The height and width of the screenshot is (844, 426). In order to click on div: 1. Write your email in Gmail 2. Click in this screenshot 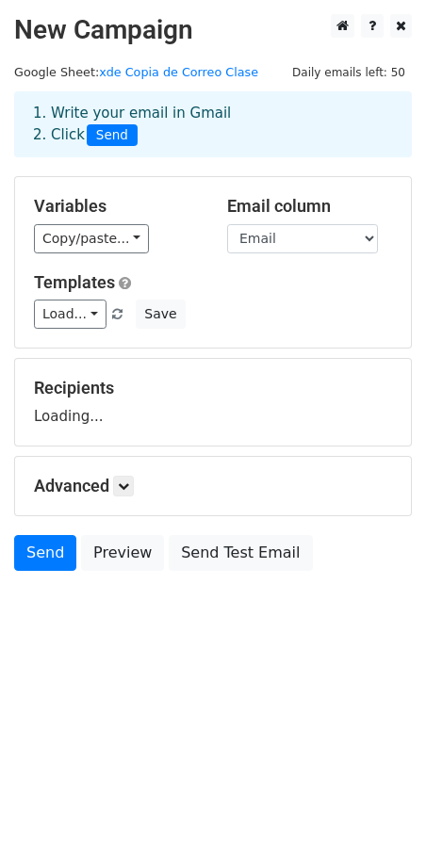, I will do `click(213, 124)`.